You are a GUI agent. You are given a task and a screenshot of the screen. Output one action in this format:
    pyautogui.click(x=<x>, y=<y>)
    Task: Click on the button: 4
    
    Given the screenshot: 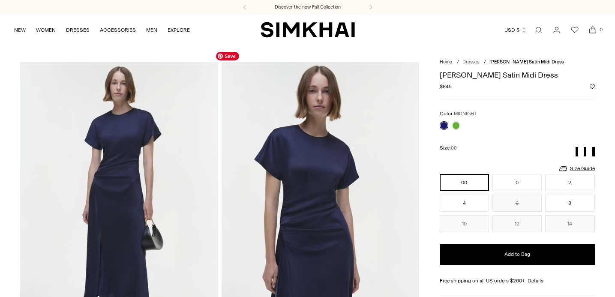 What is the action you would take?
    pyautogui.click(x=464, y=203)
    